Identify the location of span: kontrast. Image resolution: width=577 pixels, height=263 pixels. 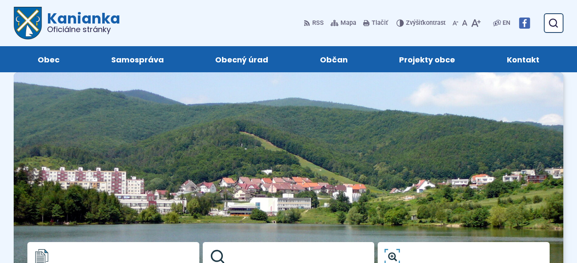
(426, 23).